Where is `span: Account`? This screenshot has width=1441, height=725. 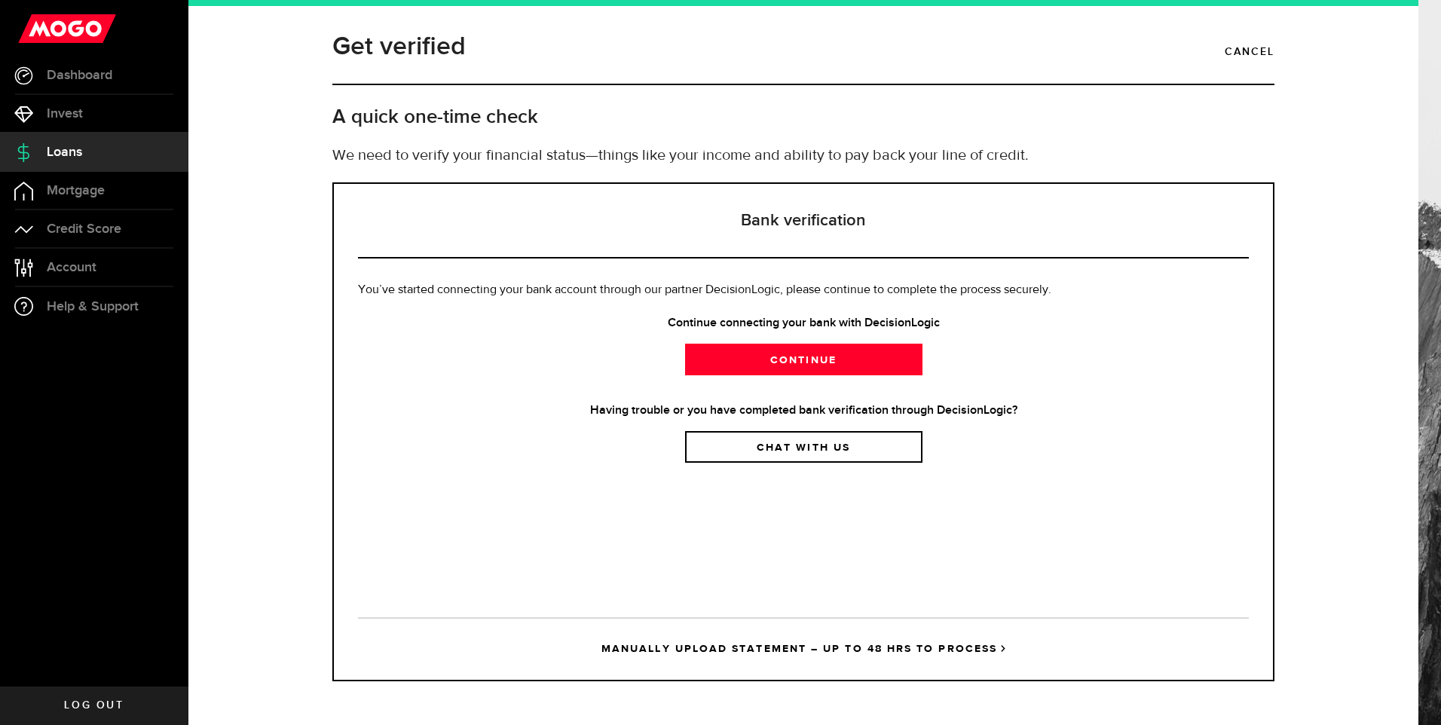 span: Account is located at coordinates (72, 268).